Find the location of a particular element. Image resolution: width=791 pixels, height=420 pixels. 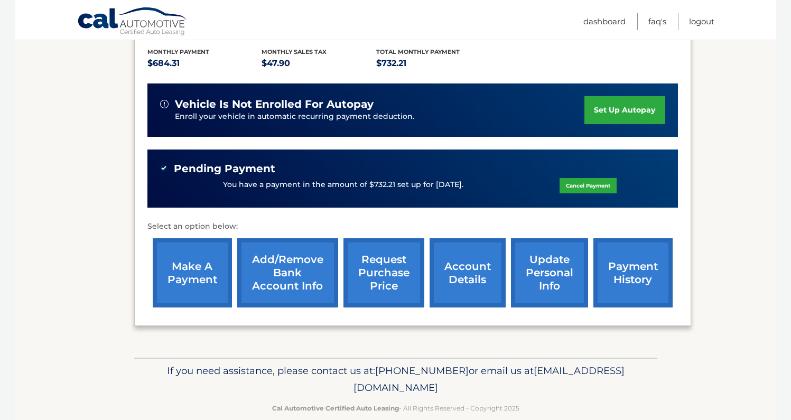

a: Dashboard is located at coordinates (604, 21).